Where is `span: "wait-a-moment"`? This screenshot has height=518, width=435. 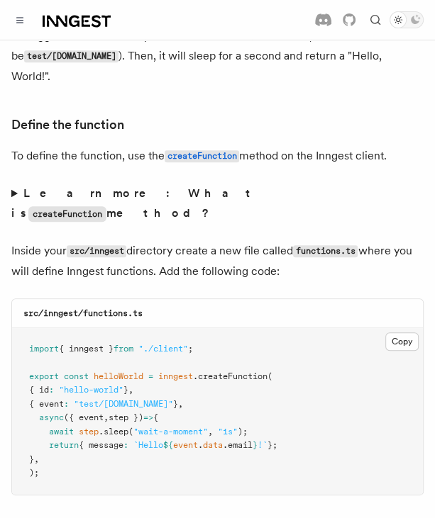
span: "wait-a-moment" is located at coordinates (170, 432).